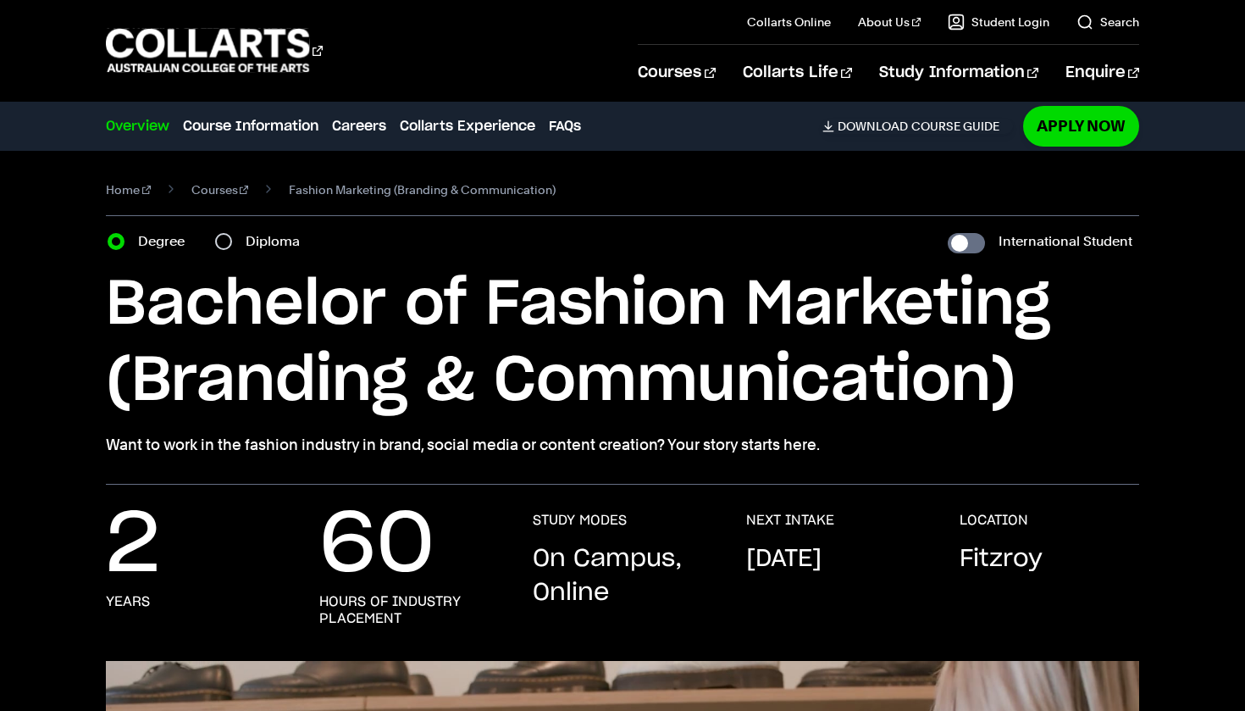 Image resolution: width=1245 pixels, height=711 pixels. What do you see at coordinates (789, 22) in the screenshot?
I see `a: Collarts Online` at bounding box center [789, 22].